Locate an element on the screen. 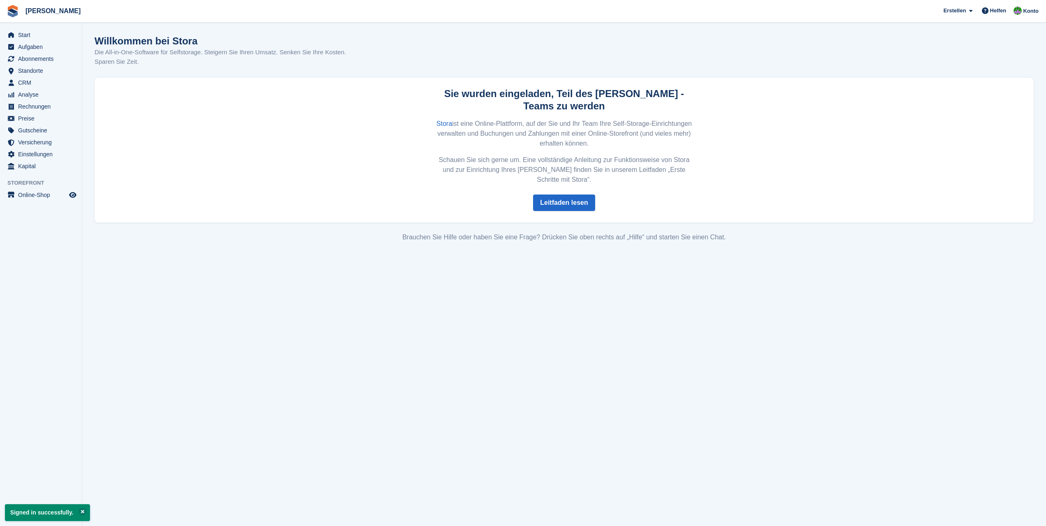 This screenshot has width=1046, height=526. span: Aufgaben is located at coordinates (43, 47).